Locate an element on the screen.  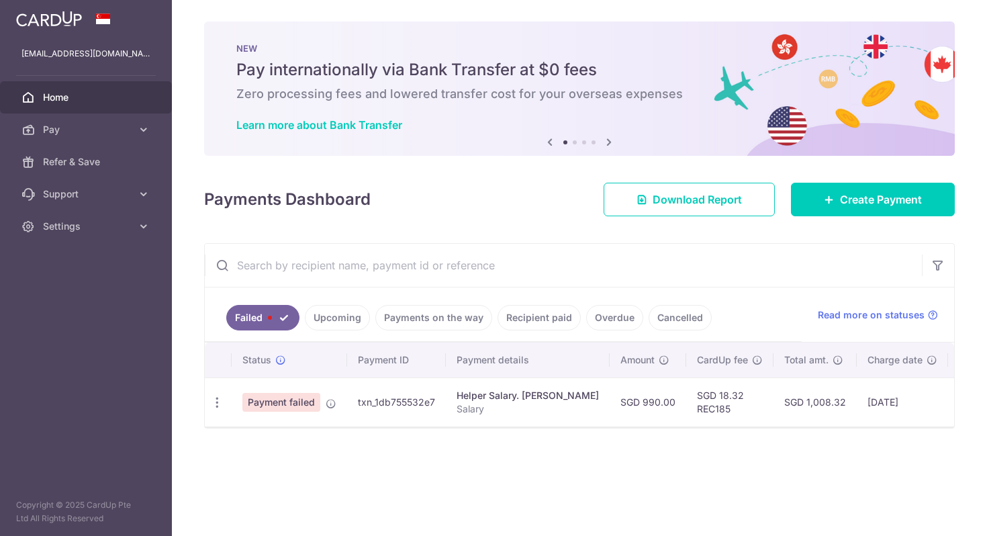
h6: Zero processing fees and lowered transfer cost for your overseas expenses is located at coordinates (580, 94).